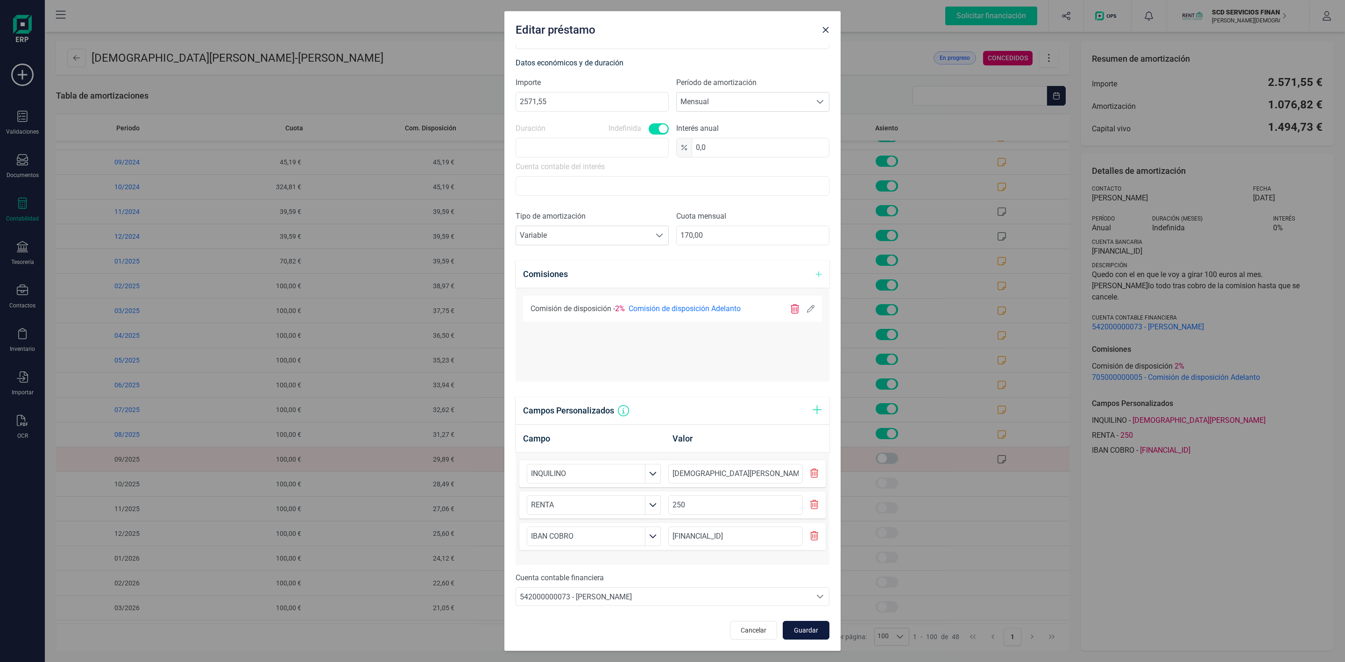 This screenshot has width=1345, height=662. I want to click on span: Cancelar, so click(753, 630).